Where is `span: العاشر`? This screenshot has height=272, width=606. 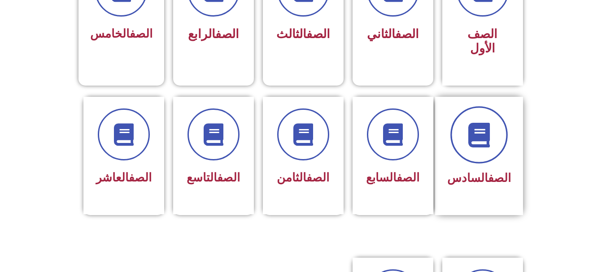
span: العاشر is located at coordinates (124, 178).